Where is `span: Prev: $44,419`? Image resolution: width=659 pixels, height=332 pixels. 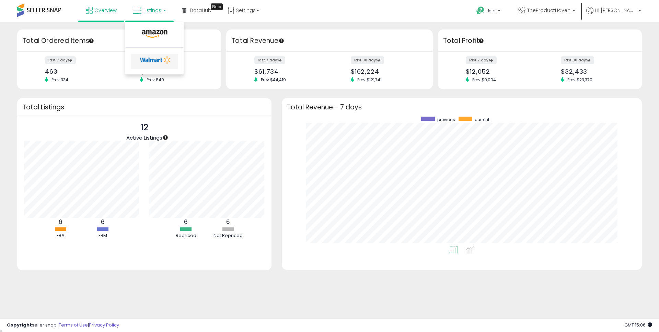 span: Prev: $44,419 is located at coordinates (273, 80).